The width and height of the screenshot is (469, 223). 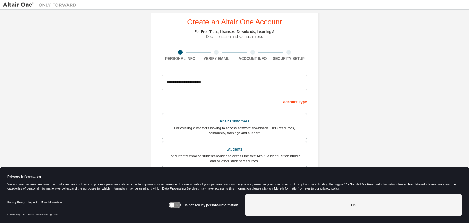 I want to click on div: Personal Info, so click(x=180, y=59).